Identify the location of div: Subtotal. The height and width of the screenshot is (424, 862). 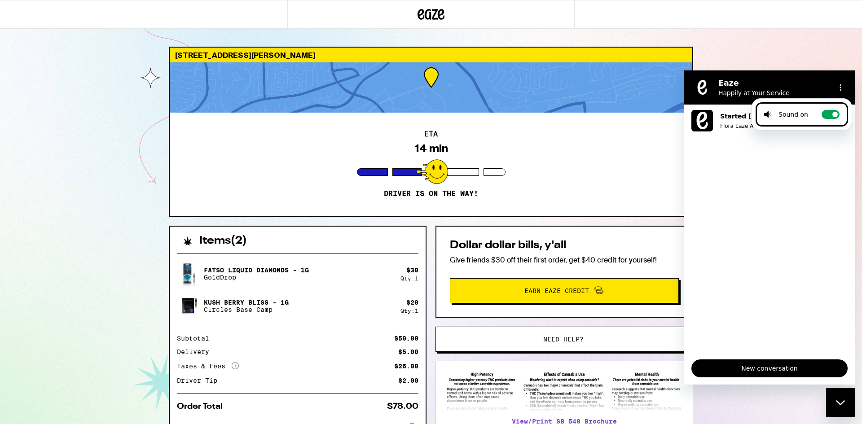
(196, 339).